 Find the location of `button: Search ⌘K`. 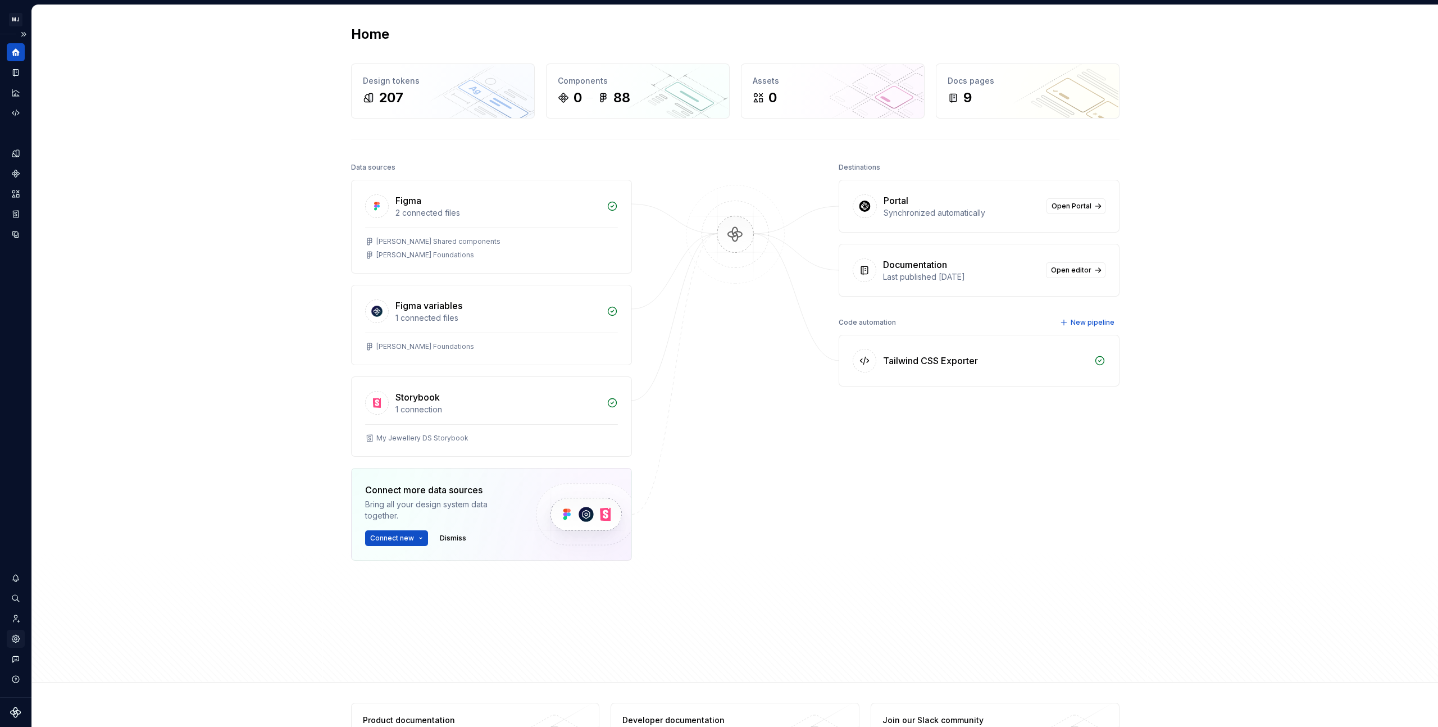

button: Search ⌘K is located at coordinates (16, 598).